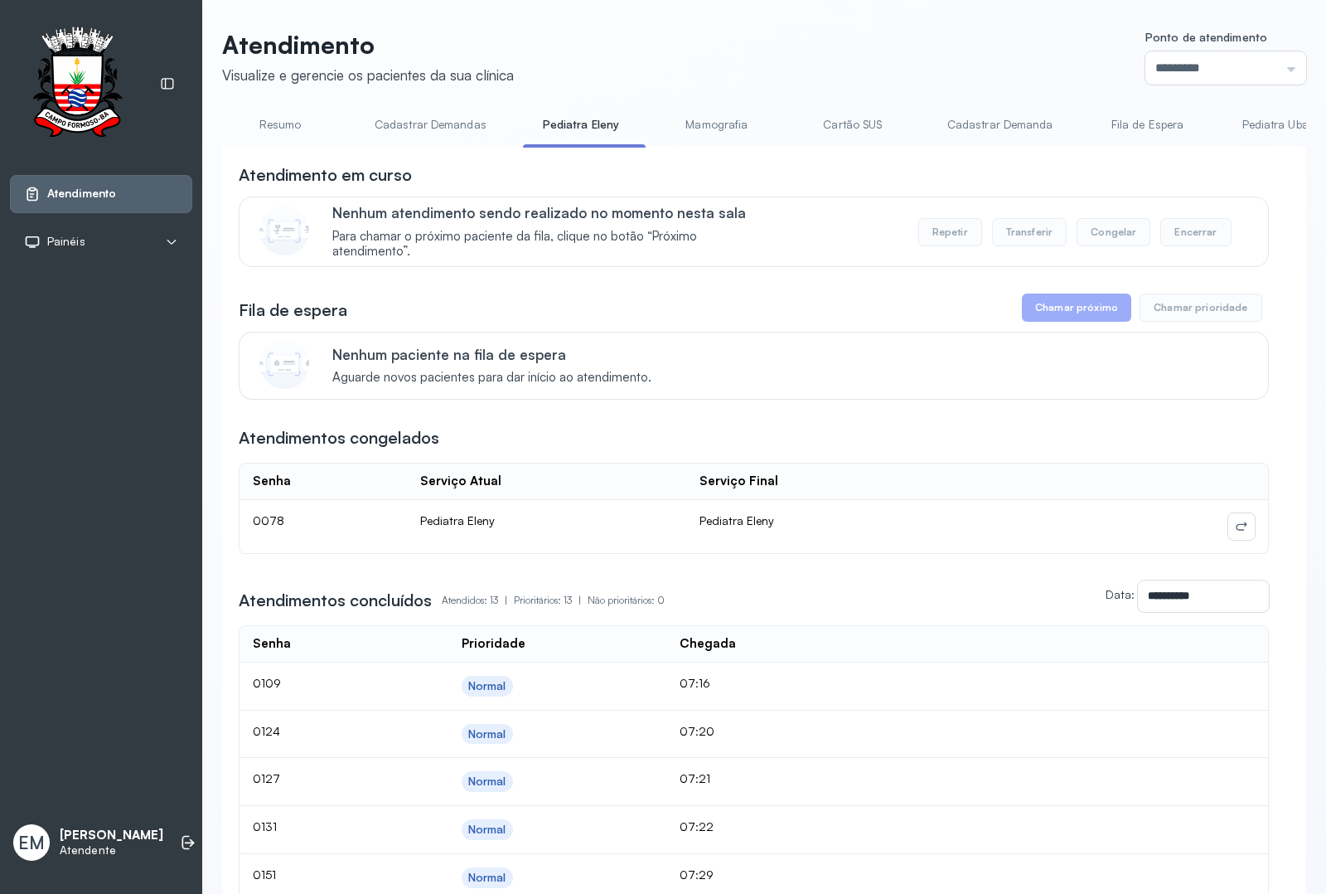 The height and width of the screenshot is (894, 1326). I want to click on a: Cartão SUS, so click(853, 124).